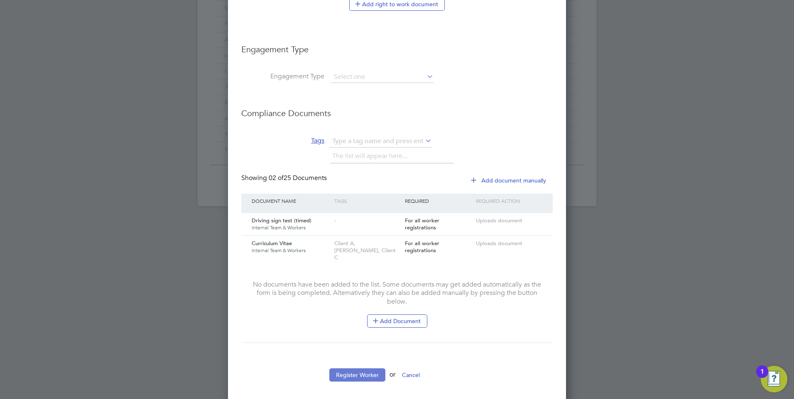  Describe the element at coordinates (276, 178) in the screenshot. I see `span: 02 of` at that location.